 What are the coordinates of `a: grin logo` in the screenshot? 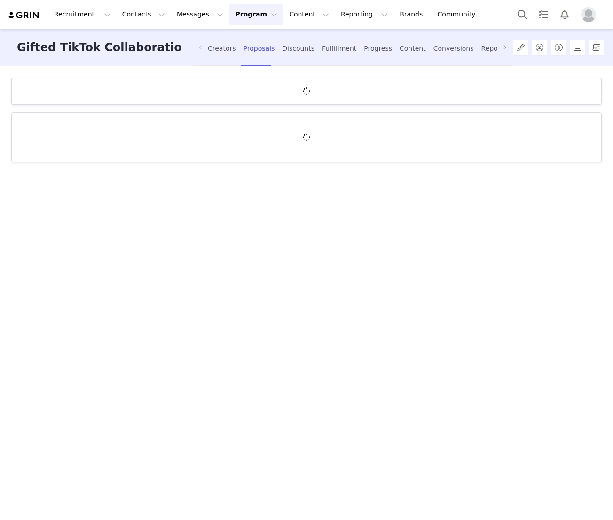 It's located at (24, 15).